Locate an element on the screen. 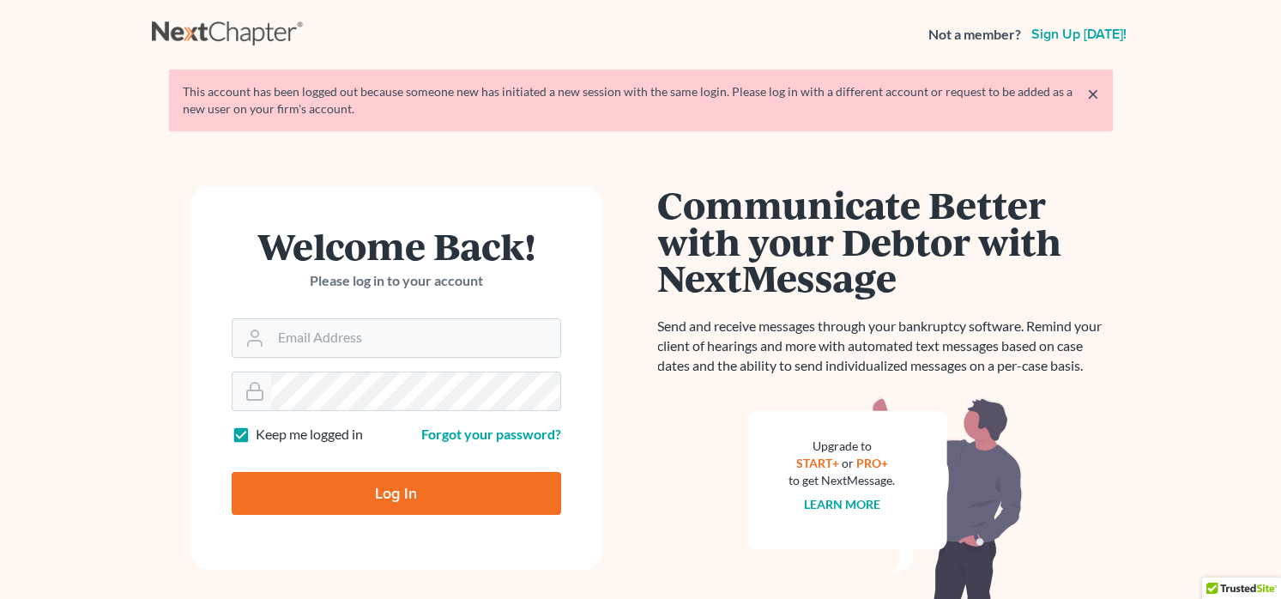  span: or is located at coordinates (847, 462).